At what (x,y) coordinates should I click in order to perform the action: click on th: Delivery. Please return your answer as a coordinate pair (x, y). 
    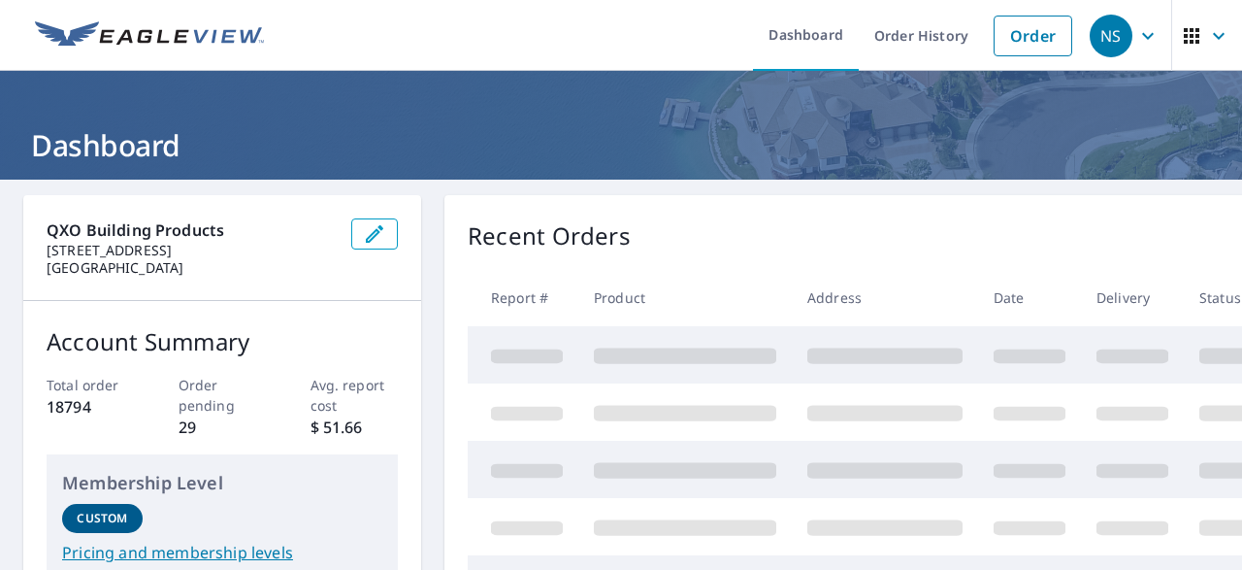
    Looking at the image, I should click on (1132, 297).